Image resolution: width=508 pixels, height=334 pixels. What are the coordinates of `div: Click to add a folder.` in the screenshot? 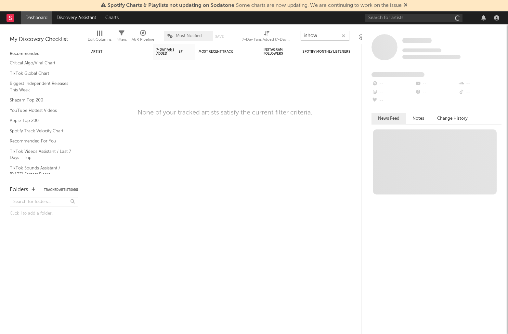 It's located at (44, 213).